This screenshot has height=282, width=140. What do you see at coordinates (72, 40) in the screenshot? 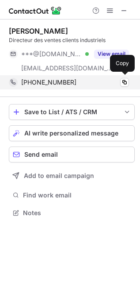
I see `div: Directeur des ventes clients industriels` at bounding box center [72, 40].